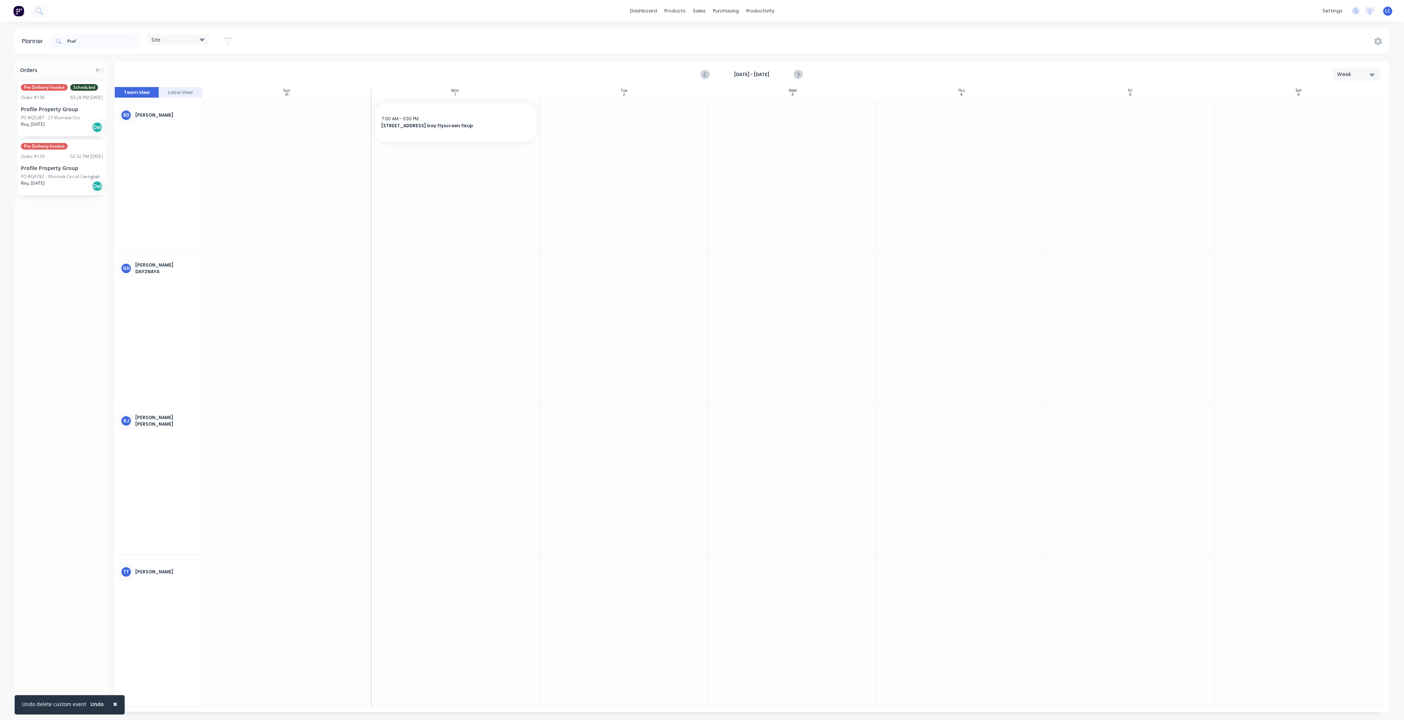 This screenshot has height=720, width=1404. I want to click on img: Factory, so click(19, 11).